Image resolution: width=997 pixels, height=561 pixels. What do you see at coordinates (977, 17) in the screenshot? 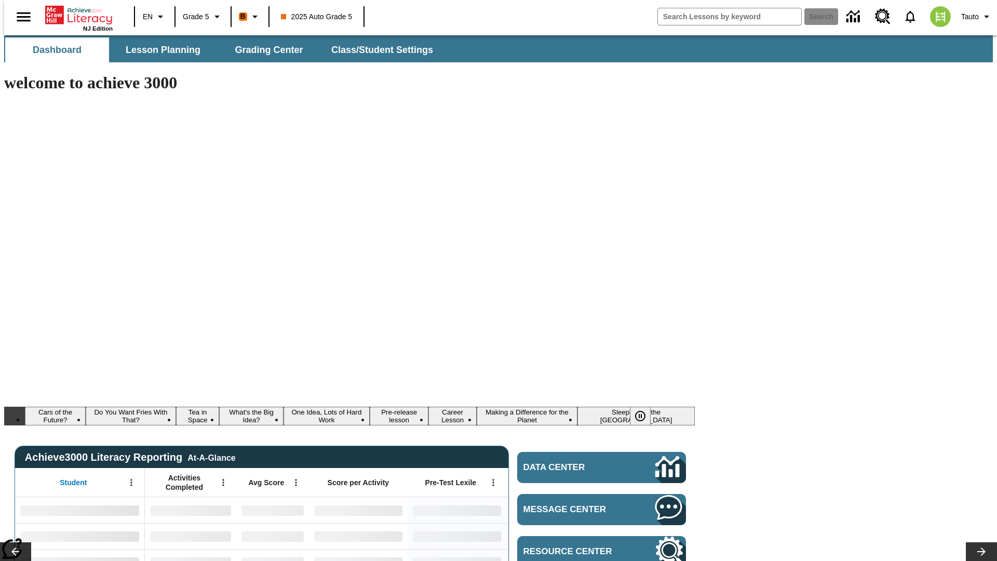
I see `button: Profile/Settings` at bounding box center [977, 17].